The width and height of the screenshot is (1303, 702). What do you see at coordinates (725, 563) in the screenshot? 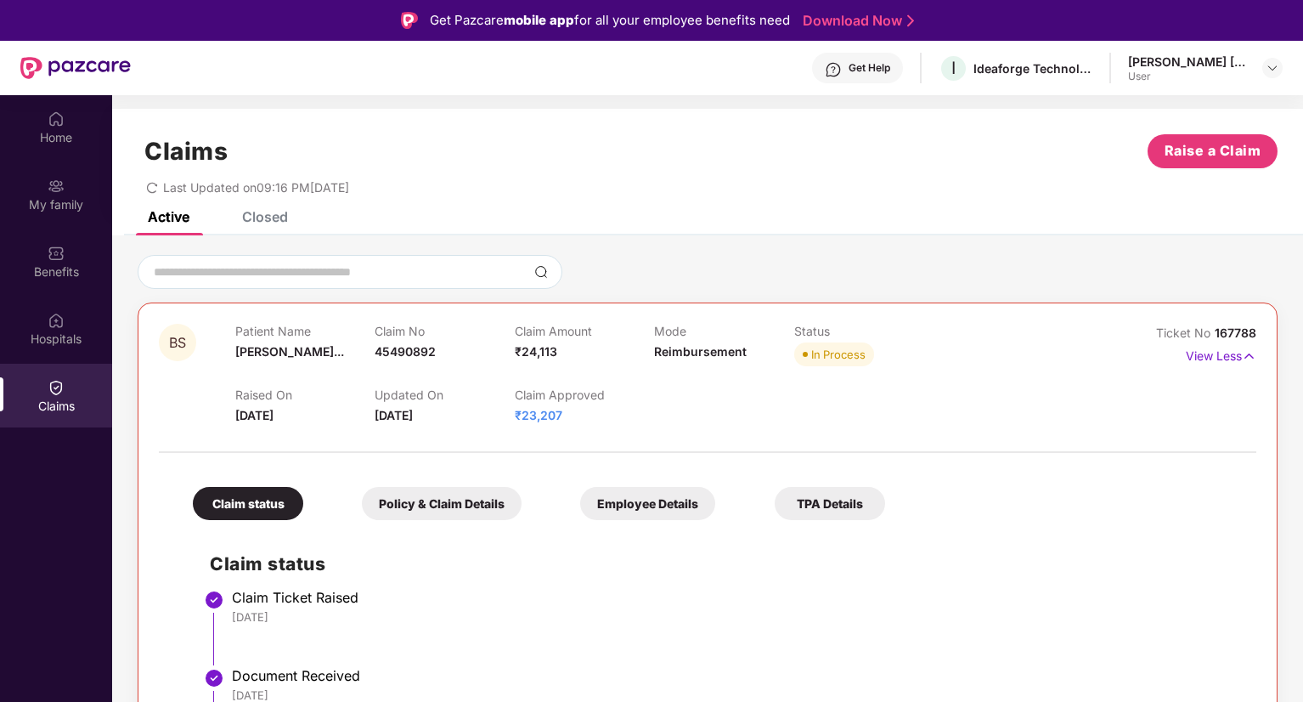
I see `h2: Claim status` at bounding box center [725, 563].